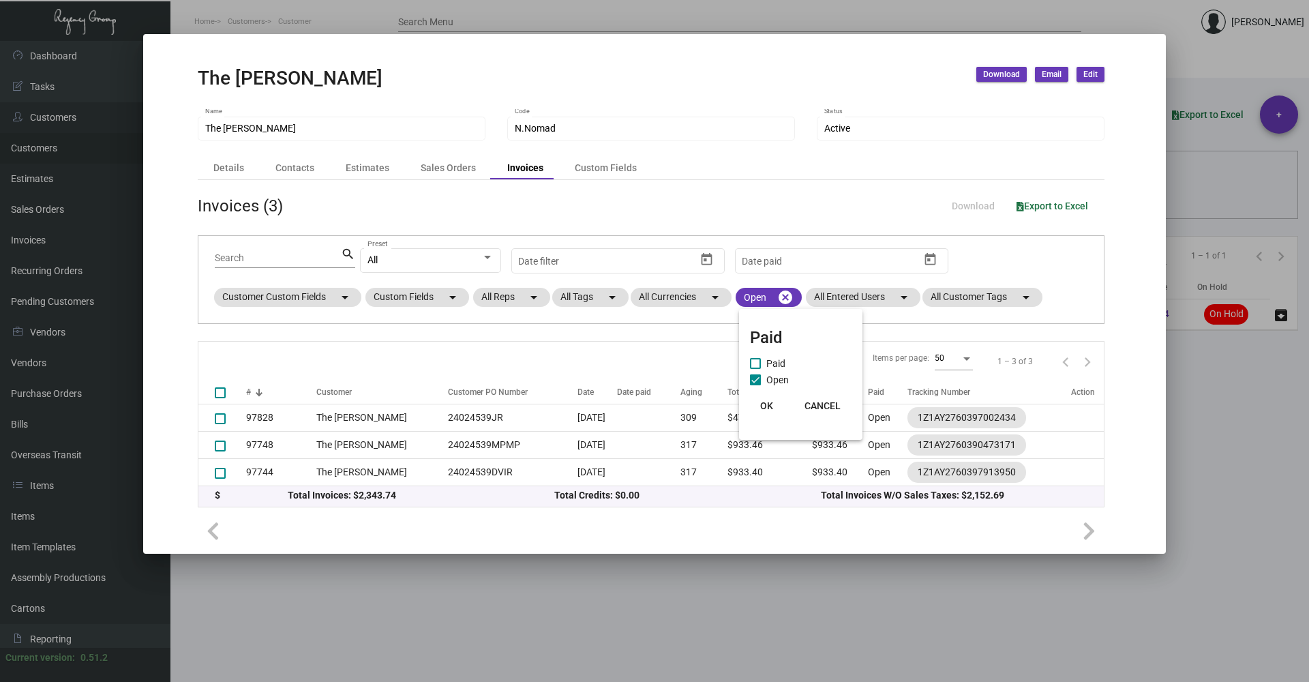  What do you see at coordinates (822, 406) in the screenshot?
I see `span: CANCEL` at bounding box center [822, 406].